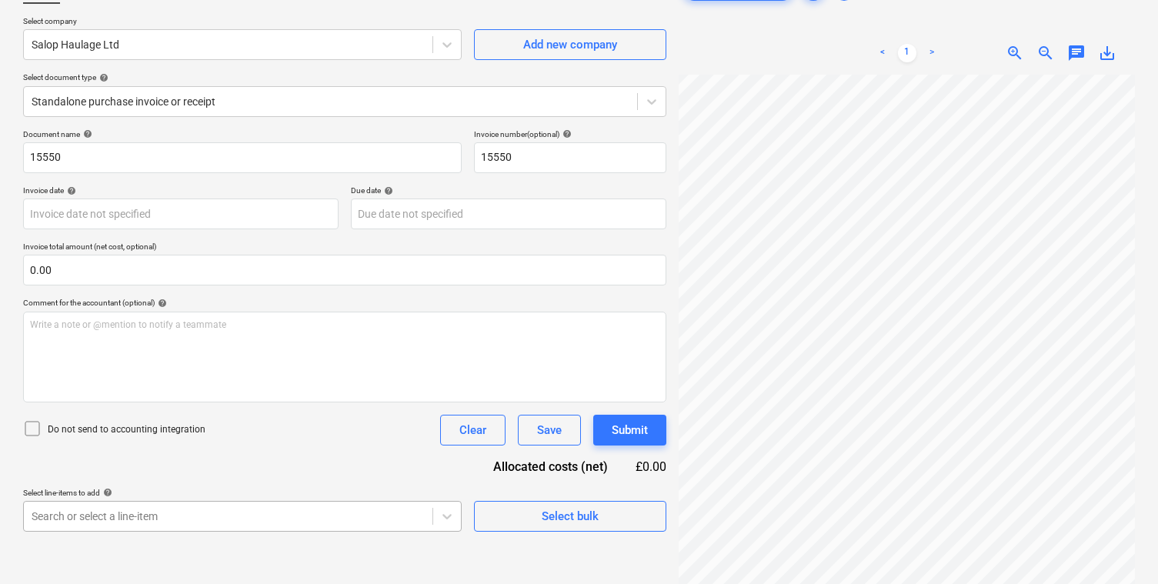  What do you see at coordinates (570, 516) in the screenshot?
I see `div: Select bulk` at bounding box center [570, 516].